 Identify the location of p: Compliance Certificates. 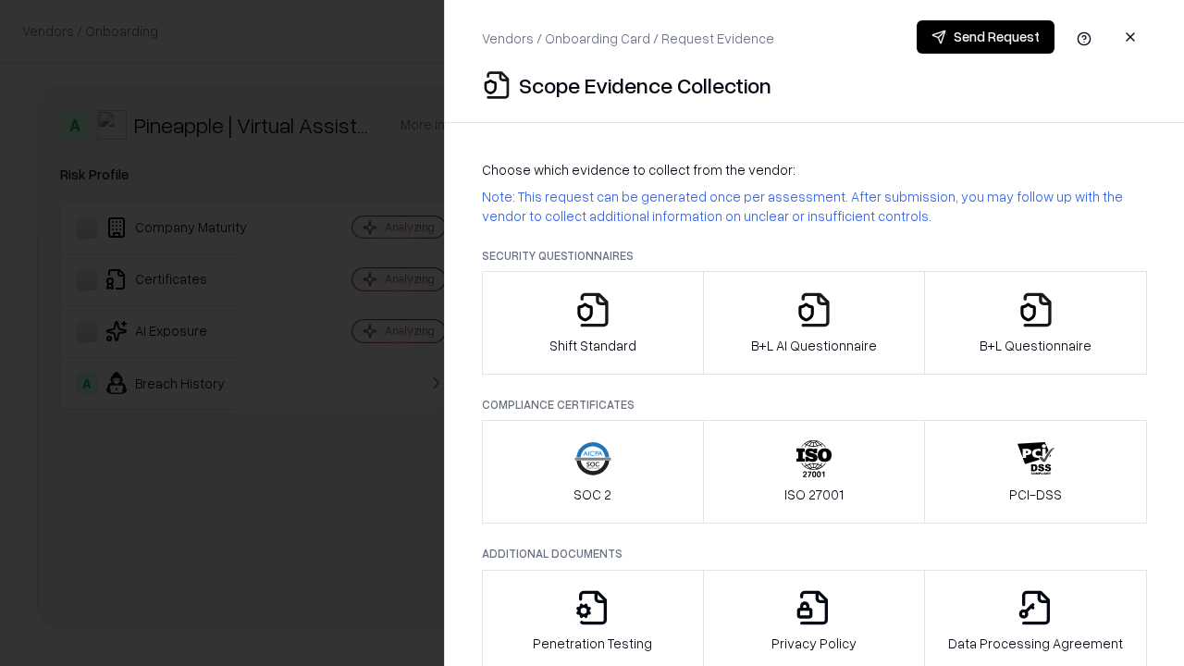
(814, 404).